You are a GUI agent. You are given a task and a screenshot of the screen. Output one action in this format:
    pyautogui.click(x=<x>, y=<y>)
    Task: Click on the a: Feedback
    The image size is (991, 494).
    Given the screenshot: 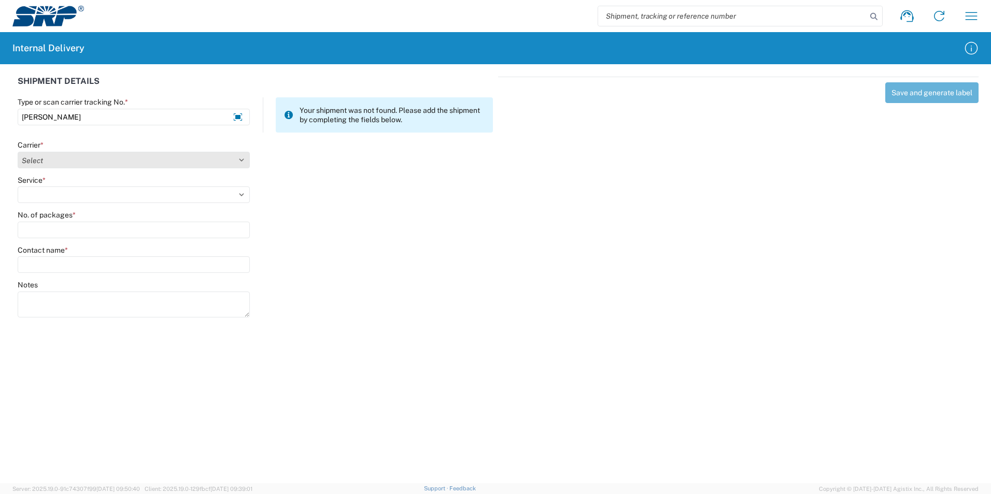 What is the action you would take?
    pyautogui.click(x=462, y=489)
    